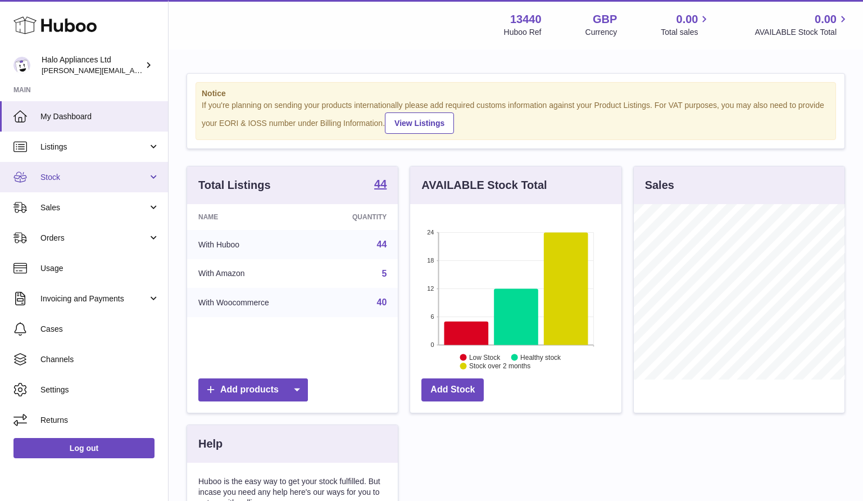  Describe the element at coordinates (100, 268) in the screenshot. I see `span: Usage` at that location.